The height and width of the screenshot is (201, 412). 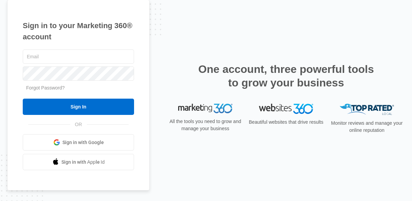 I want to click on p: Beautiful websites that drive results, so click(x=286, y=122).